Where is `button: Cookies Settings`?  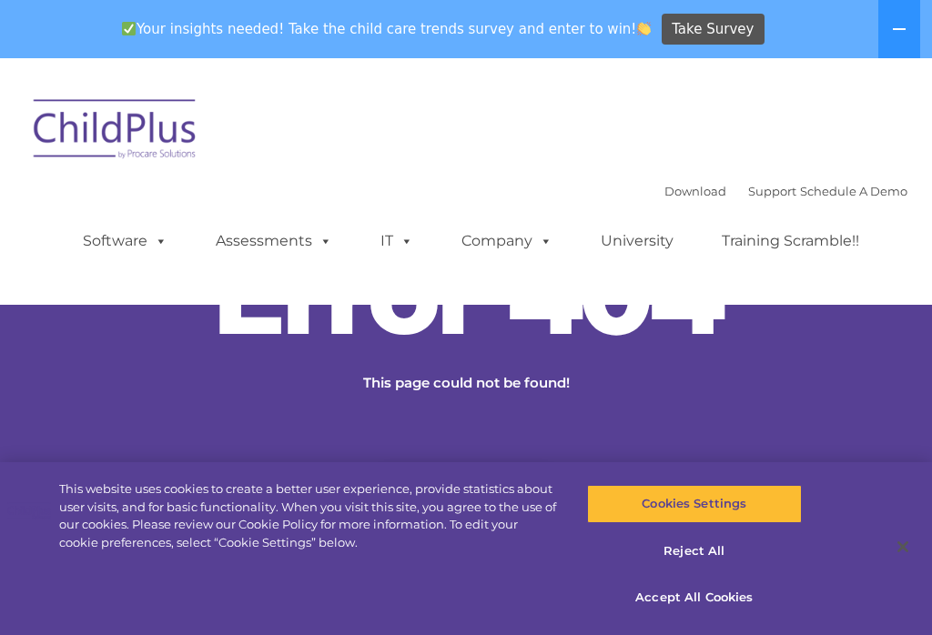 button: Cookies Settings is located at coordinates (694, 504).